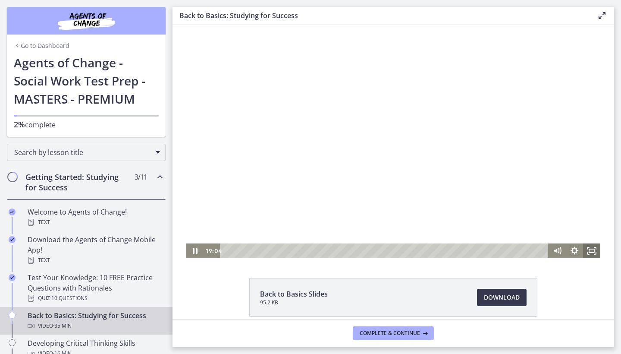 The image size is (621, 354). I want to click on span: Complete & continue, so click(390, 333).